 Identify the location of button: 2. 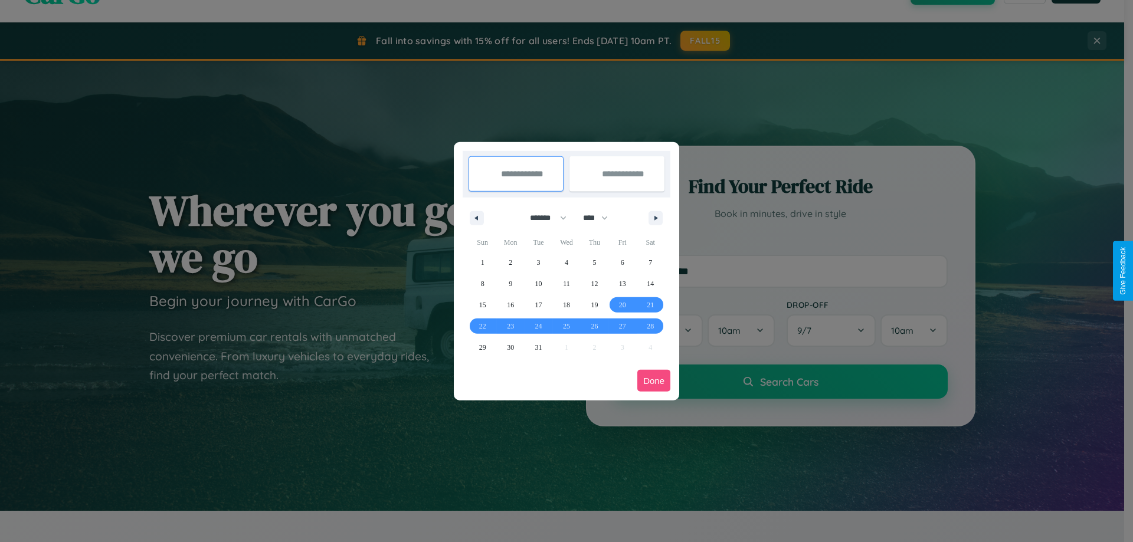
(510, 263).